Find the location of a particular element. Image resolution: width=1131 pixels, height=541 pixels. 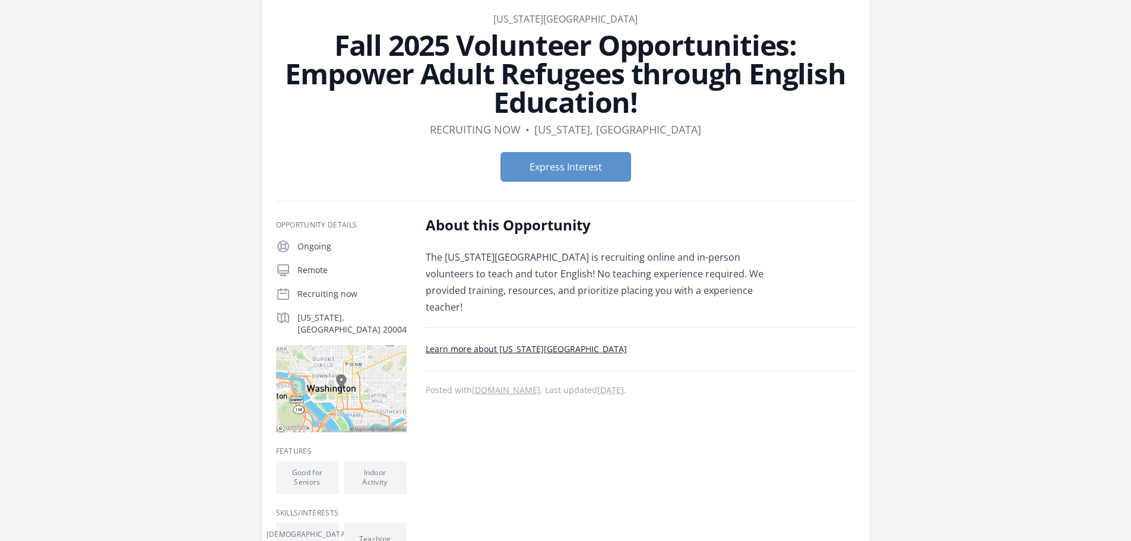

p: Posted with . Last updated . is located at coordinates (640, 390).